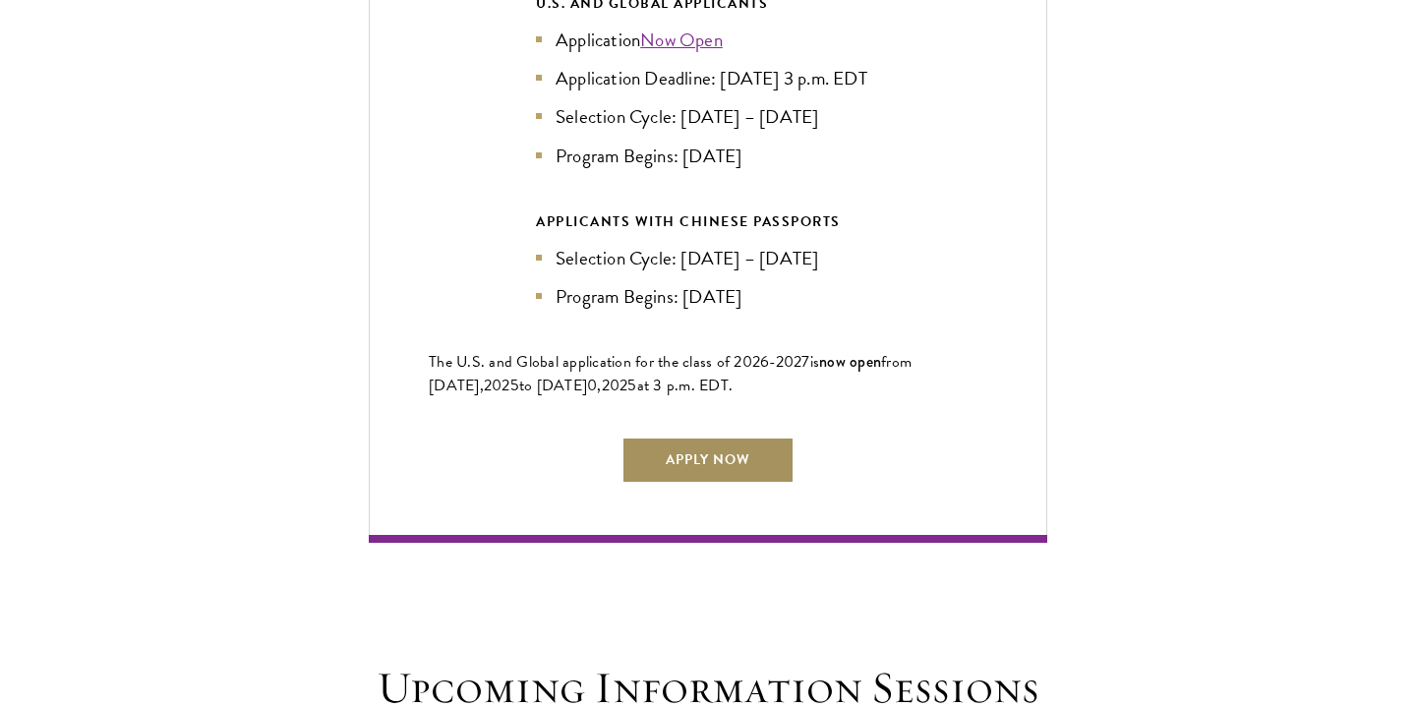 Image resolution: width=1416 pixels, height=707 pixels. I want to click on span: 6, so click(764, 362).